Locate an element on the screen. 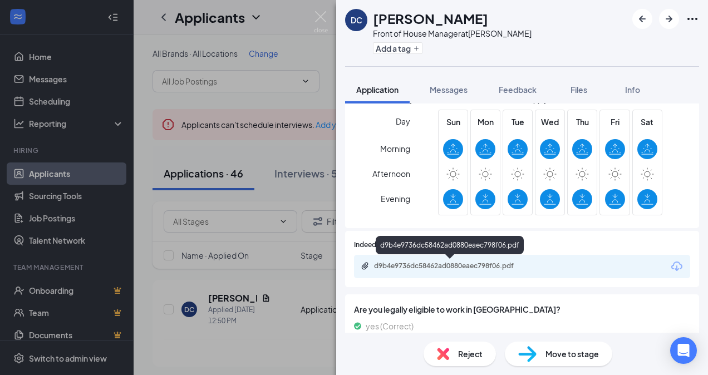 The width and height of the screenshot is (708, 375). span: Thu is located at coordinates (583, 122).